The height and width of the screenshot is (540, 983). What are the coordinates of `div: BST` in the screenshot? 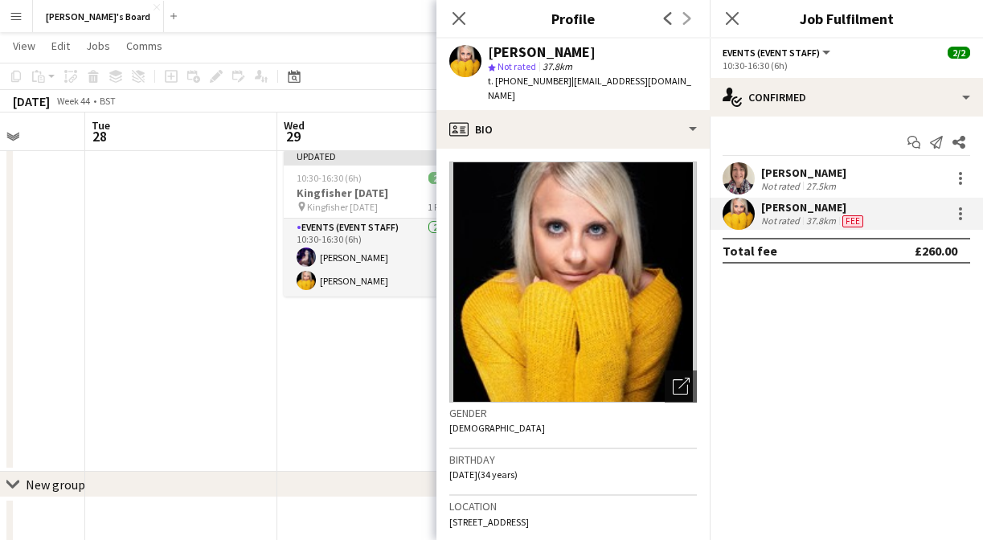 It's located at (108, 100).